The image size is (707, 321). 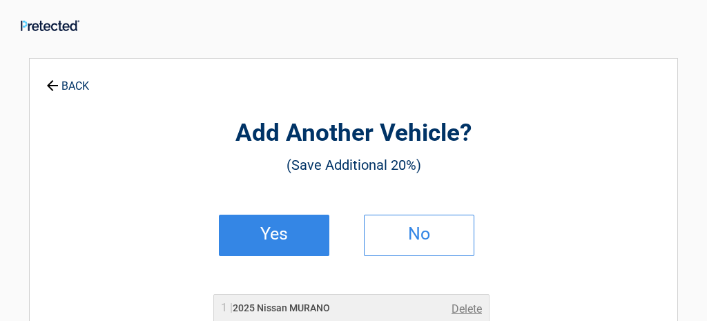 What do you see at coordinates (274, 234) in the screenshot?
I see `h2: Yes` at bounding box center [274, 234].